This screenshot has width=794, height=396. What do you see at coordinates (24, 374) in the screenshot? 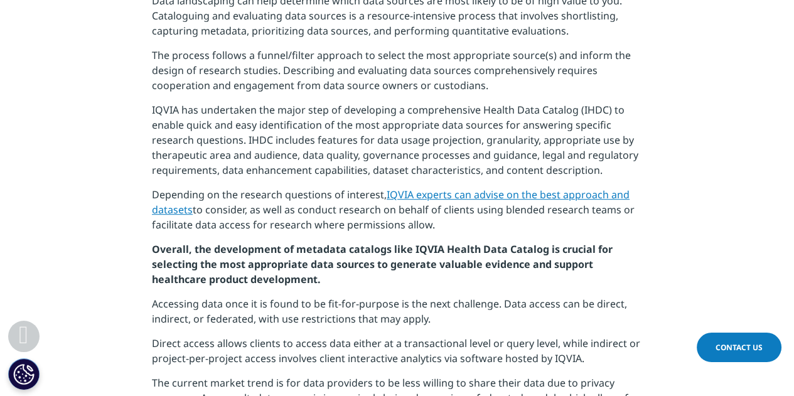
I see `button: Cookie 设置` at bounding box center [24, 374].